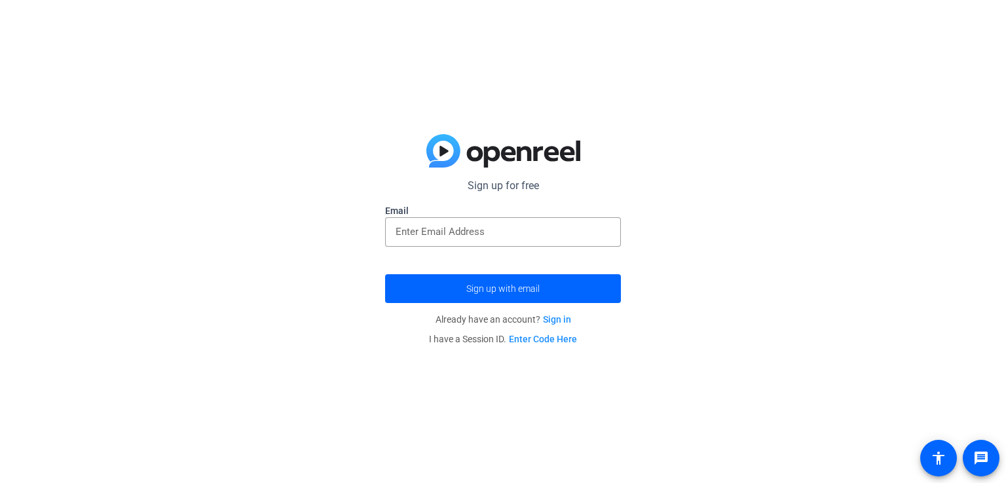 The width and height of the screenshot is (1006, 483). Describe the element at coordinates (503, 211) in the screenshot. I see `label: Email` at that location.